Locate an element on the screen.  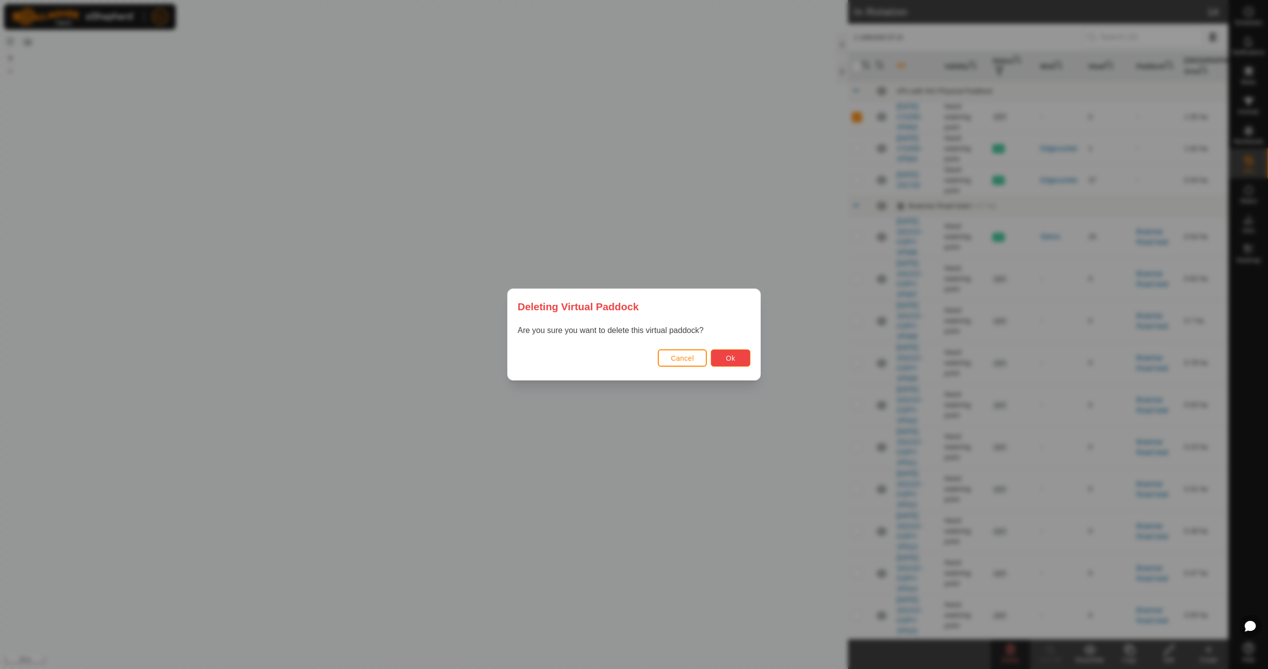
button: Cancel is located at coordinates (682, 358).